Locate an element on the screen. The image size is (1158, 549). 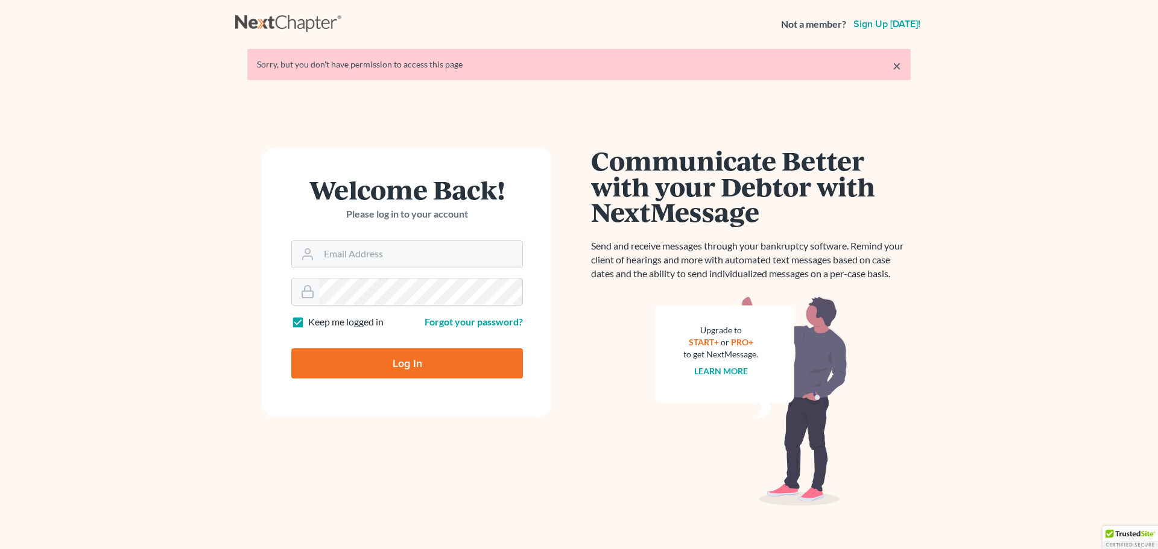
div: Sorry, but you don't have permission to access this page is located at coordinates (579, 65).